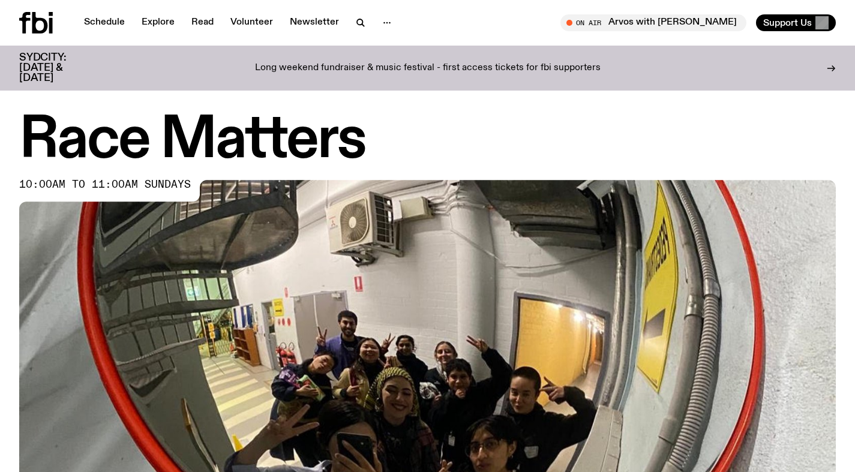  What do you see at coordinates (251, 23) in the screenshot?
I see `a: Volunteer` at bounding box center [251, 23].